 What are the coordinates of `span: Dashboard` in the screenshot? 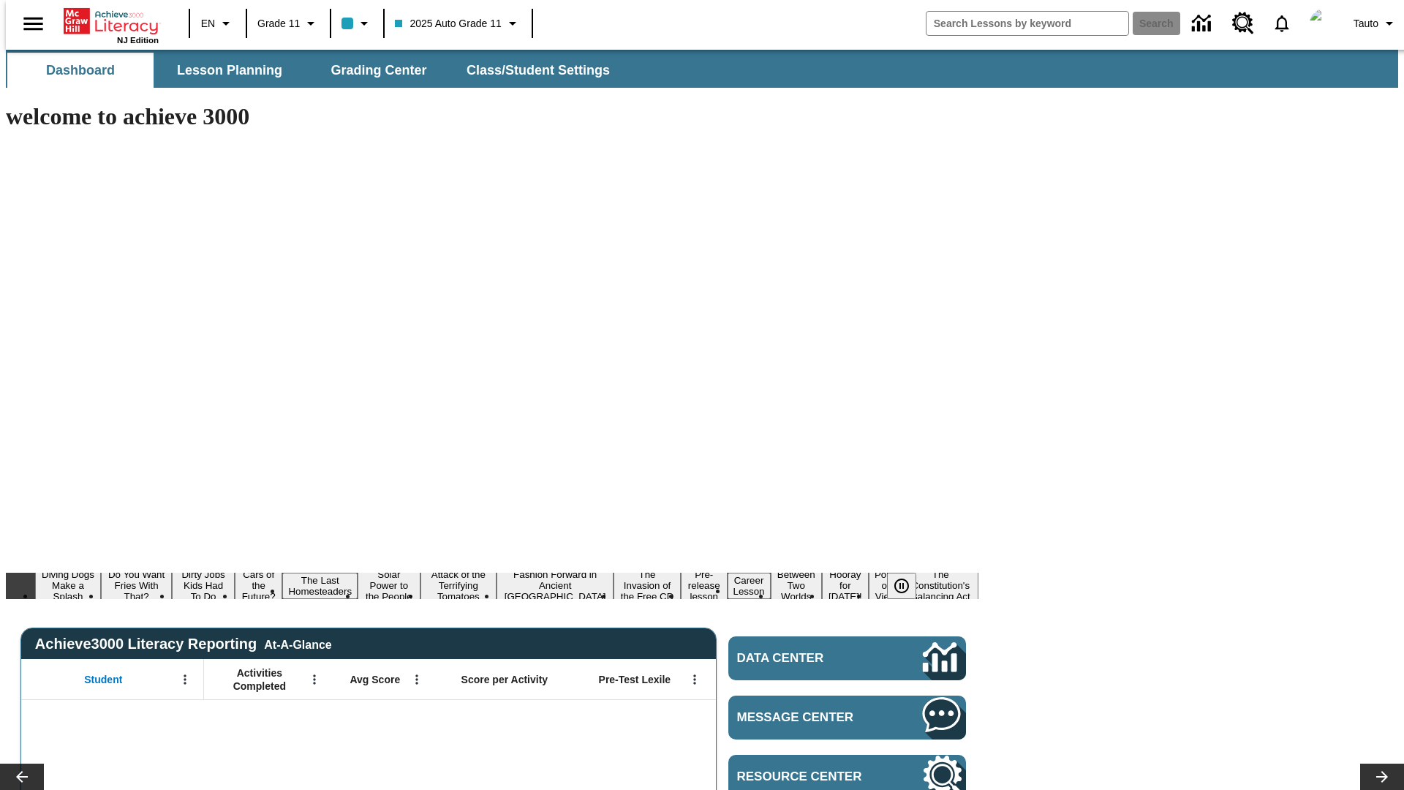 It's located at (80, 70).